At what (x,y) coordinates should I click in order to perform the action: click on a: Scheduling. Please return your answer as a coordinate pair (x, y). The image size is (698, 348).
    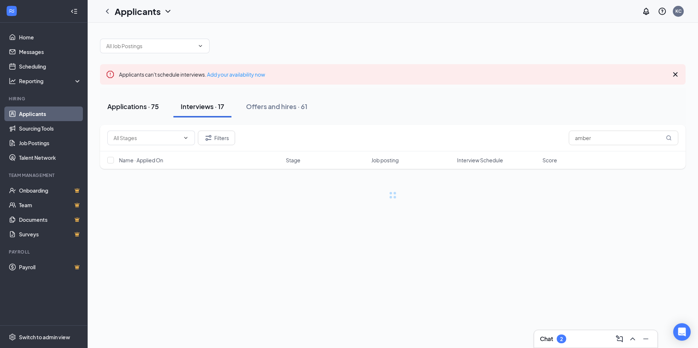
    Looking at the image, I should click on (50, 66).